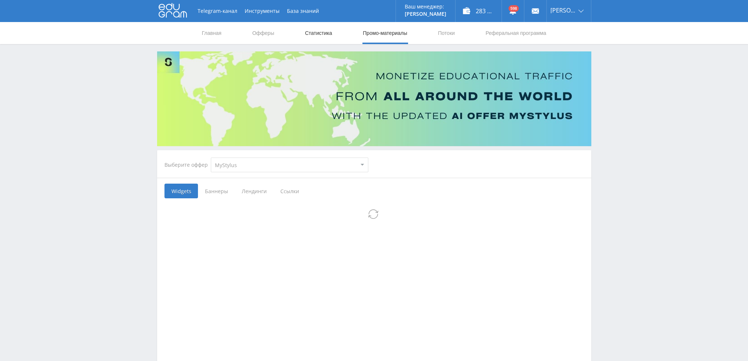 The height and width of the screenshot is (361, 748). Describe the element at coordinates (254, 191) in the screenshot. I see `span: Лендинги` at that location.